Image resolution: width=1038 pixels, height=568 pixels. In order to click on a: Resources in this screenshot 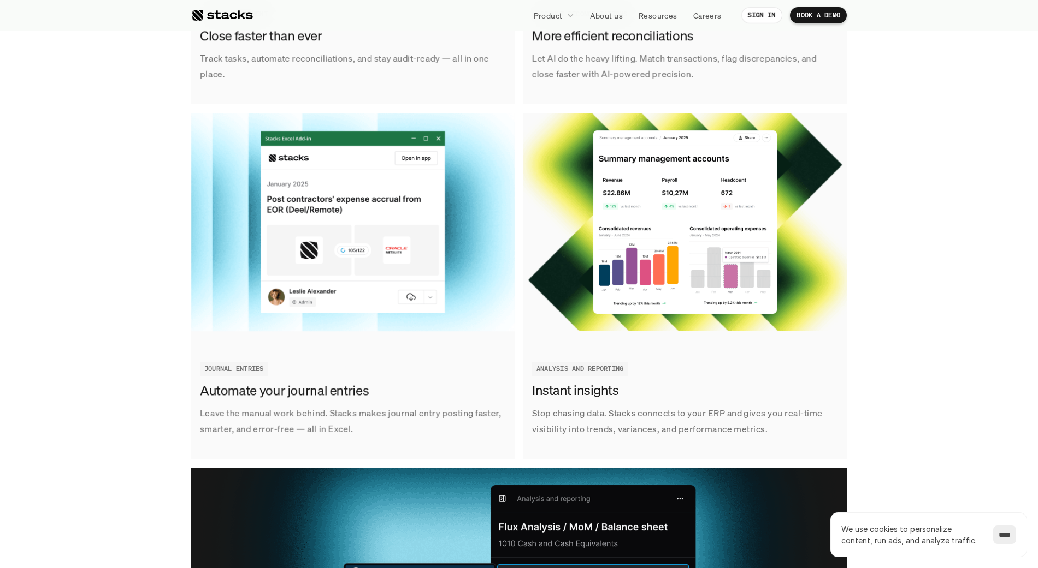, I will do `click(657, 15)`.